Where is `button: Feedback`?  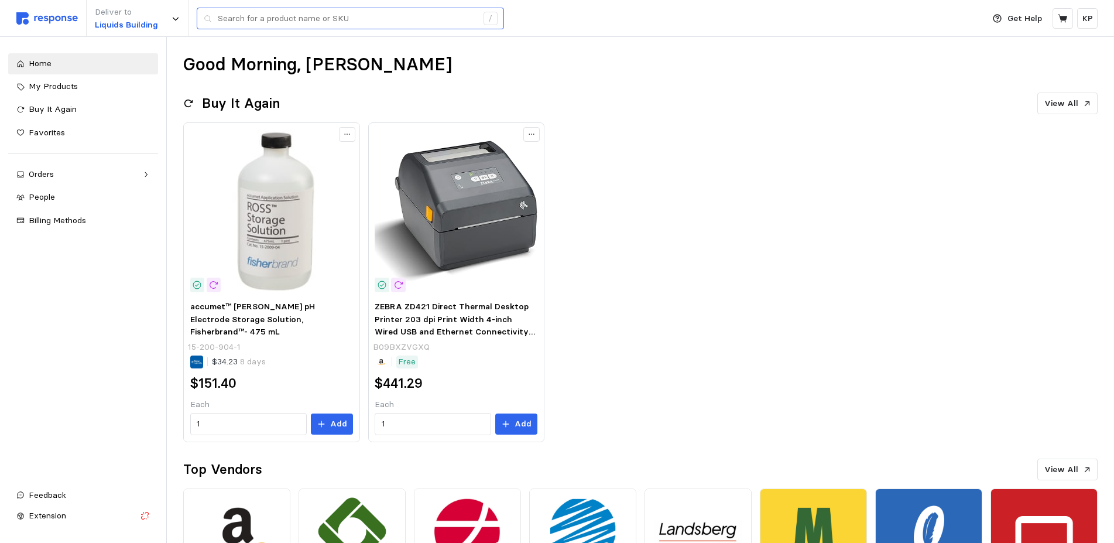 button: Feedback is located at coordinates (83, 495).